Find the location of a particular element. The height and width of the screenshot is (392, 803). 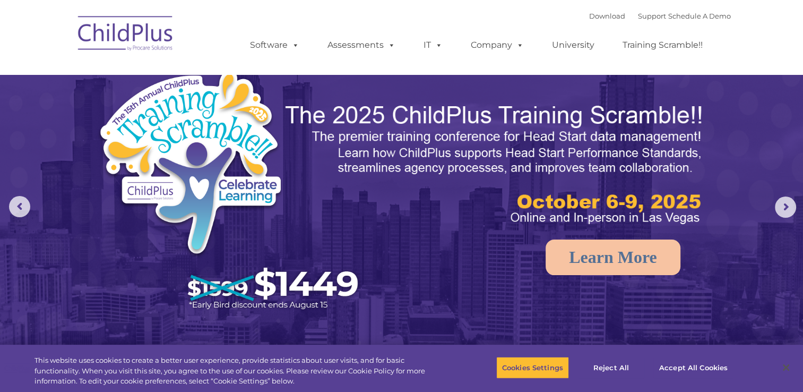

button: Close is located at coordinates (786, 367).